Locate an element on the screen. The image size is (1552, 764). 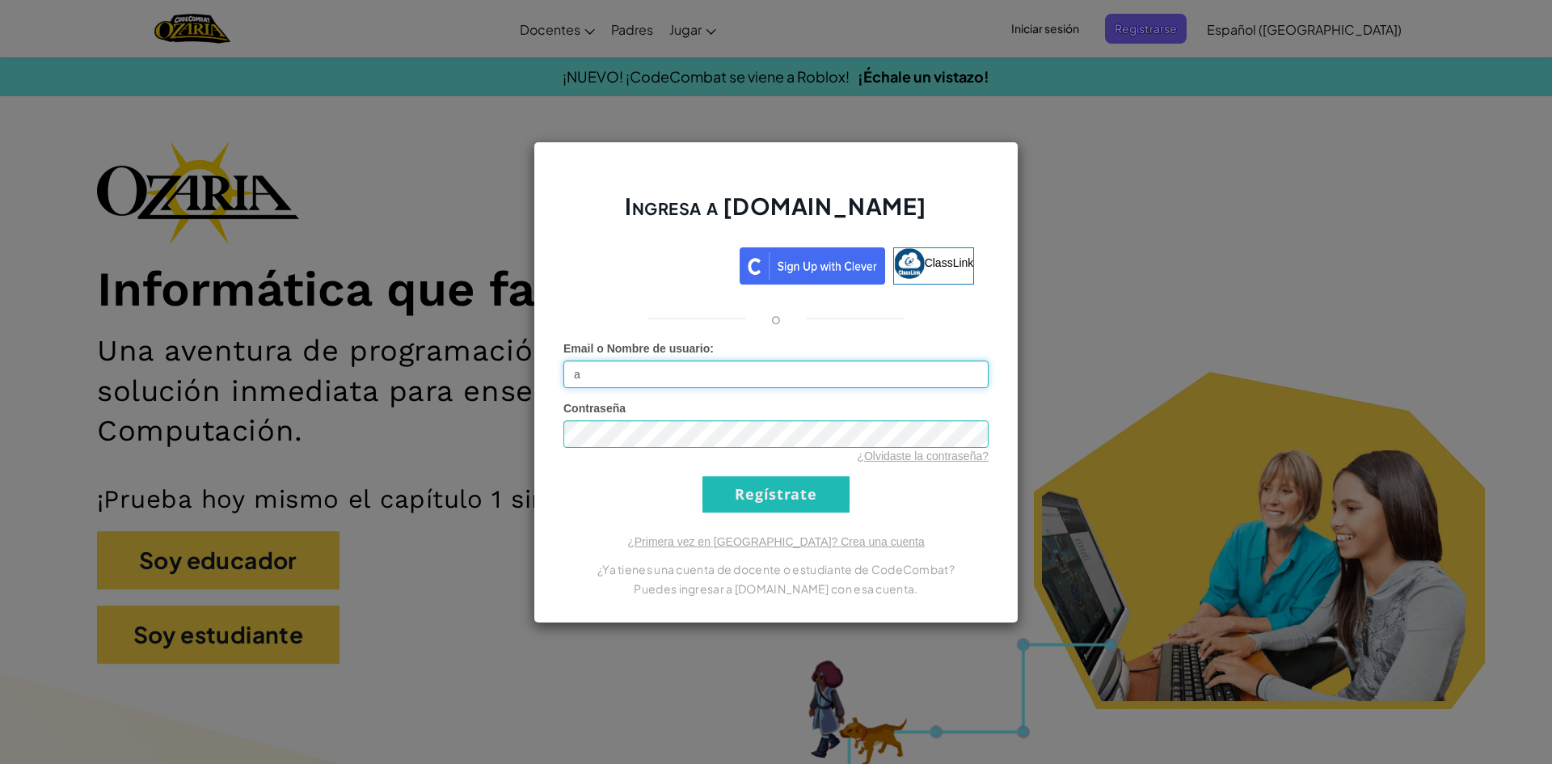
img: classlink-logo-small.png is located at coordinates (909, 264).